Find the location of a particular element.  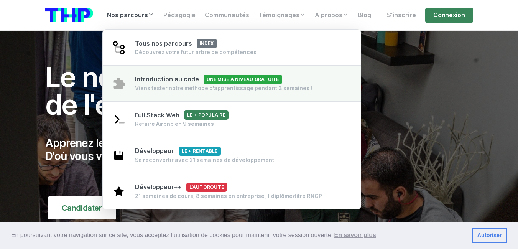

a: S'inscrire is located at coordinates (401, 15).